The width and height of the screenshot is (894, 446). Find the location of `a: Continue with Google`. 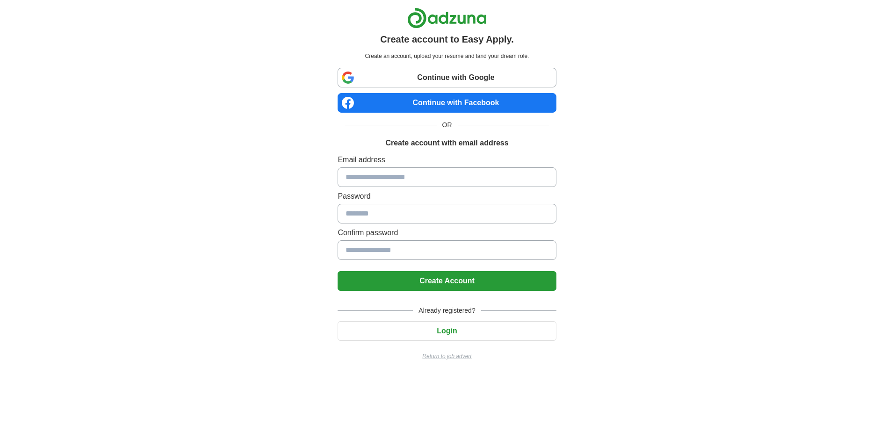

a: Continue with Google is located at coordinates (447, 78).